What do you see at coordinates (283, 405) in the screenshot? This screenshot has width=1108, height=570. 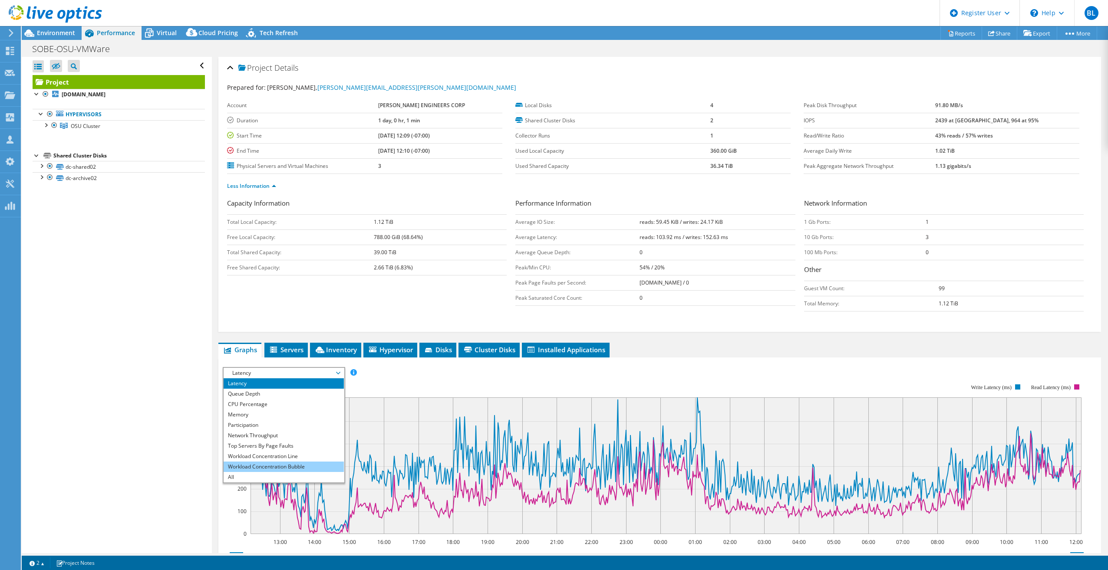 I see `li: CPU Percentage` at bounding box center [283, 405].